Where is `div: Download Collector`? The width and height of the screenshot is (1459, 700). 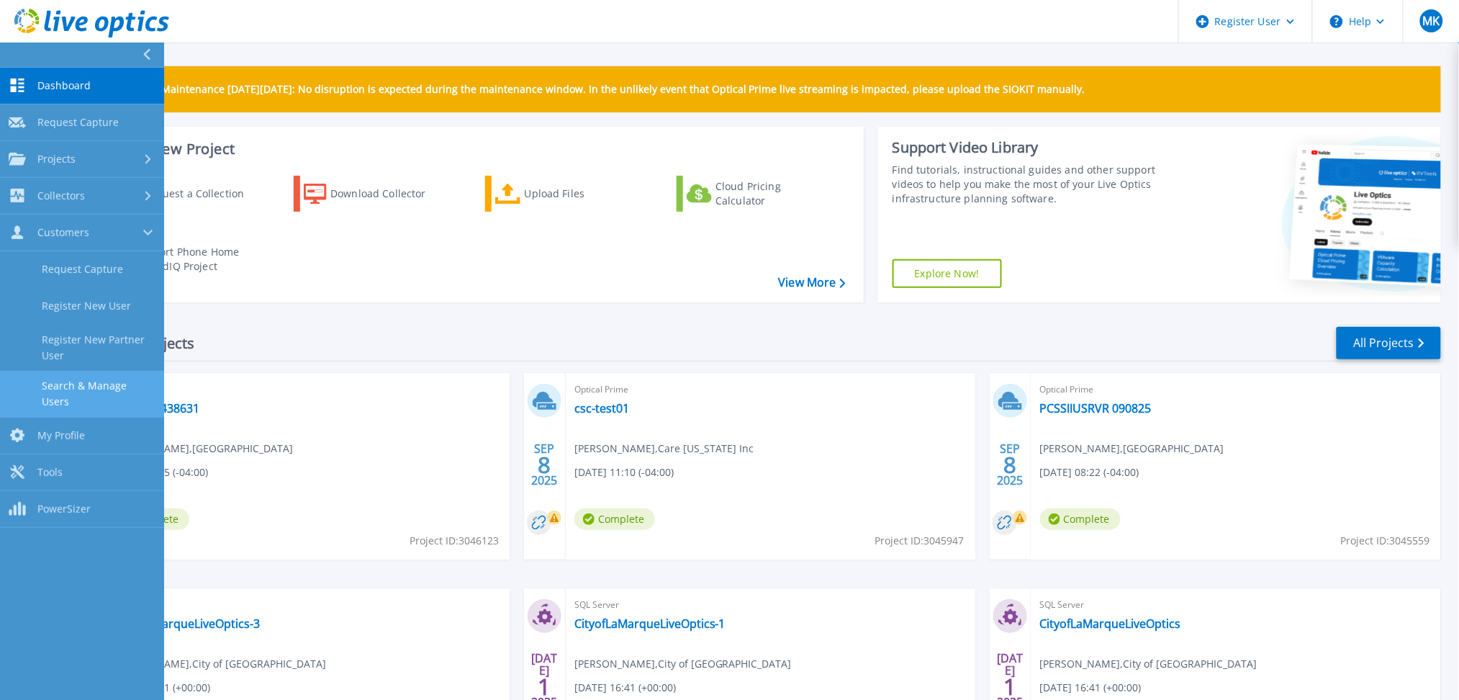 div: Download Collector is located at coordinates (388, 194).